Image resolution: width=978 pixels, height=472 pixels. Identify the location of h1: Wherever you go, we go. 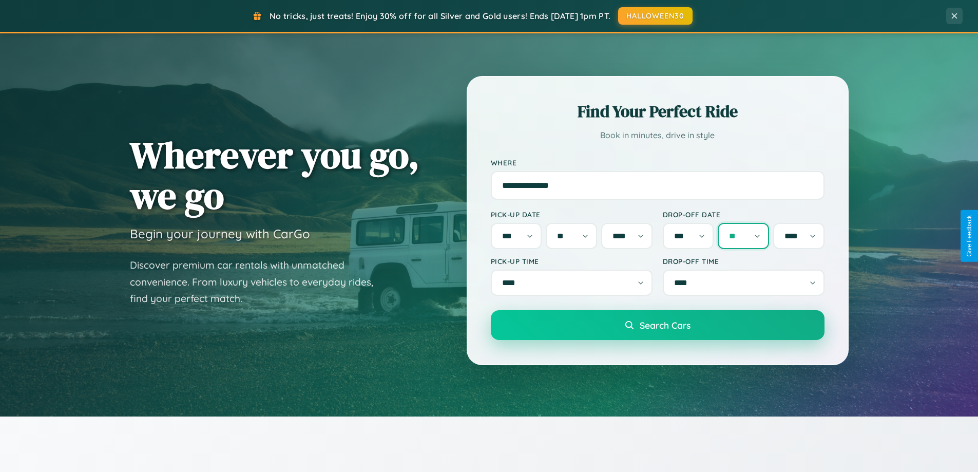
(275, 175).